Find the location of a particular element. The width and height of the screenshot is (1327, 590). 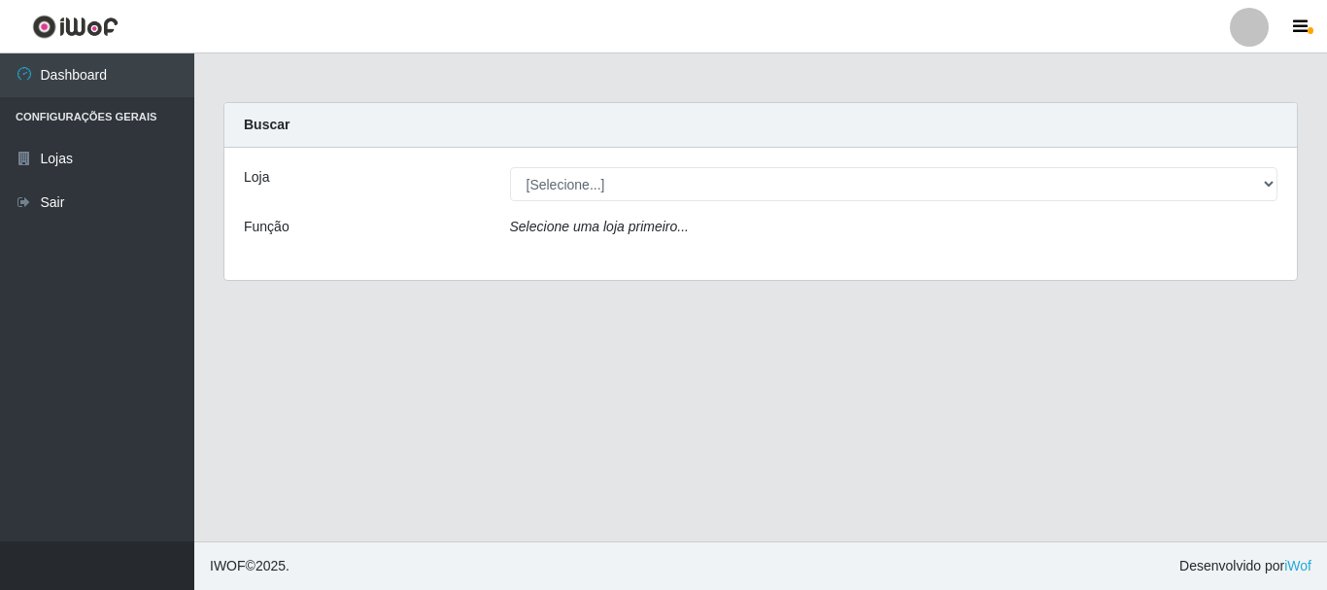

label: Loja is located at coordinates (257, 177).